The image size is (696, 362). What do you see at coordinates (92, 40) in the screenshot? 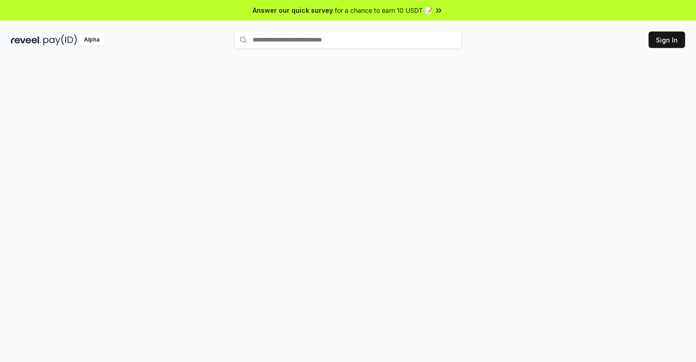
I see `div: Alpha` at bounding box center [92, 40].